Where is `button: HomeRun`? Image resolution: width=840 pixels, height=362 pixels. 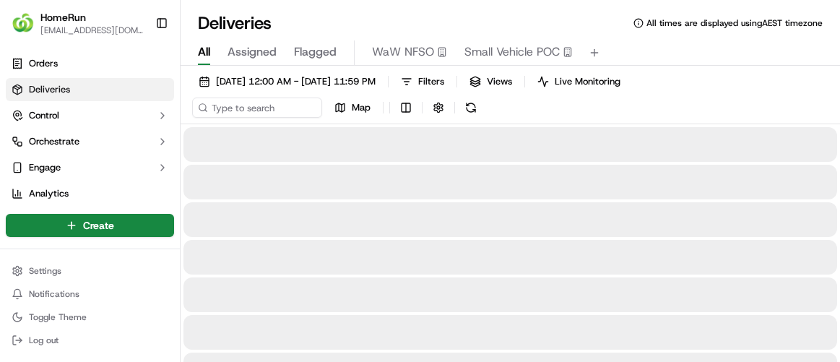 button: HomeRun is located at coordinates (63, 17).